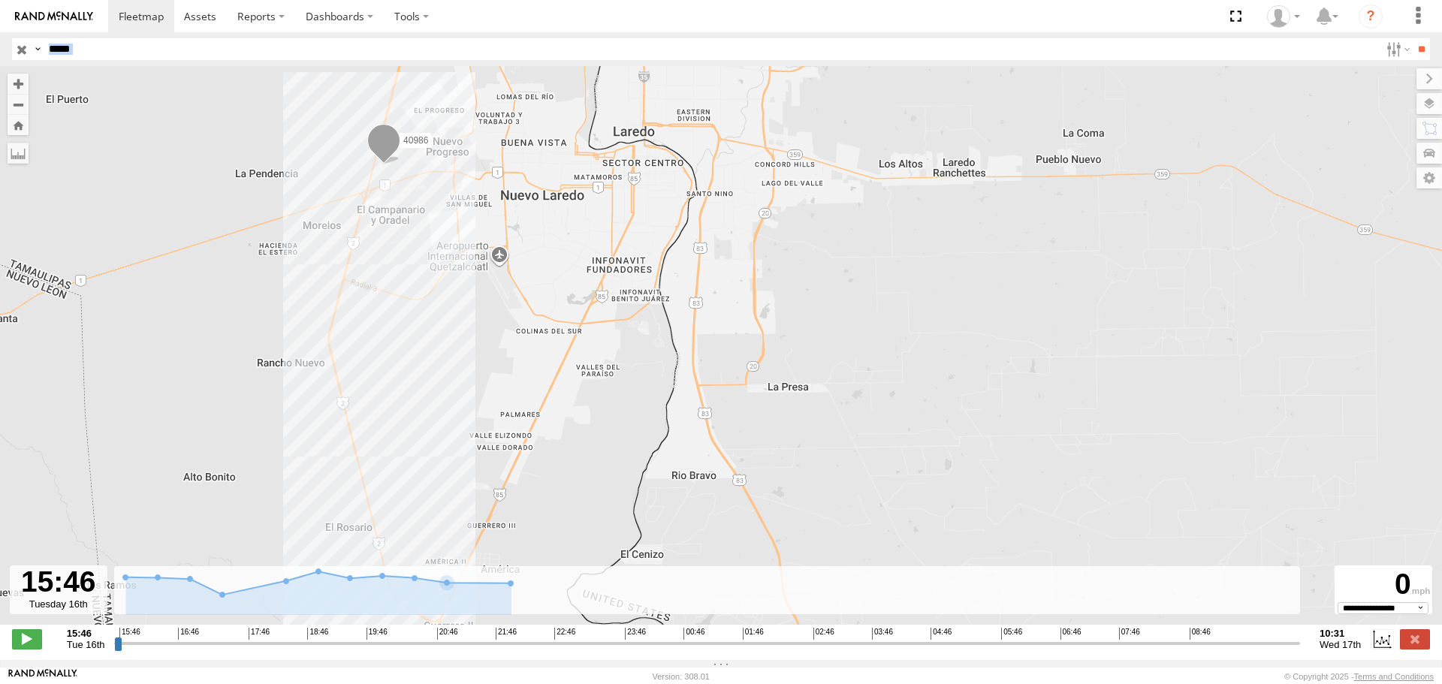  I want to click on span: 21:46, so click(506, 634).